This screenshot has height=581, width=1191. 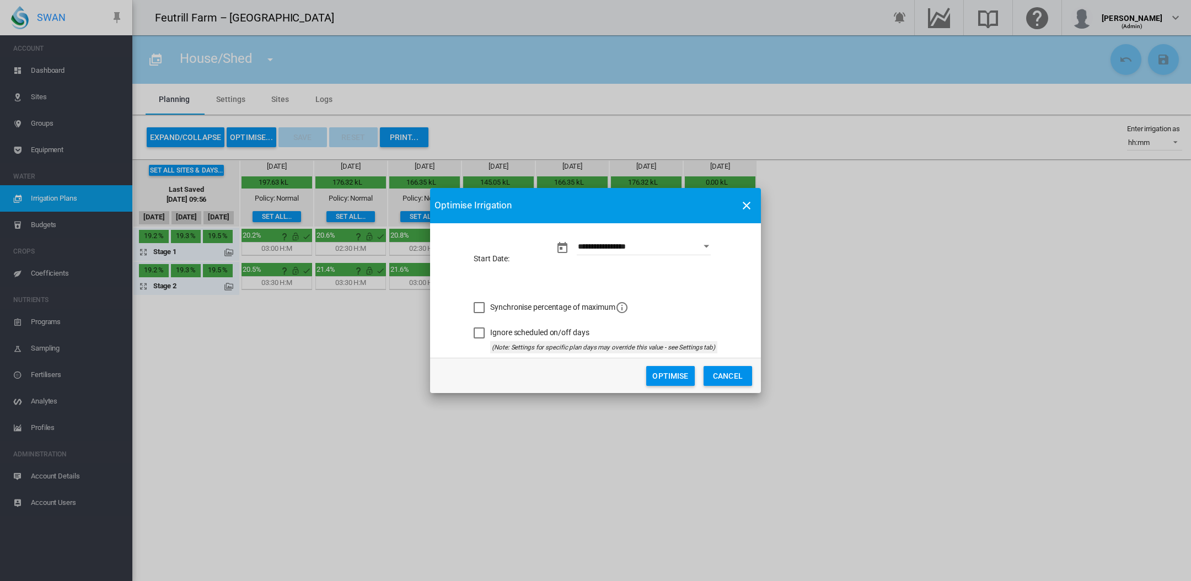 What do you see at coordinates (563, 248) in the screenshot?
I see `button: md-calendar` at bounding box center [563, 248].